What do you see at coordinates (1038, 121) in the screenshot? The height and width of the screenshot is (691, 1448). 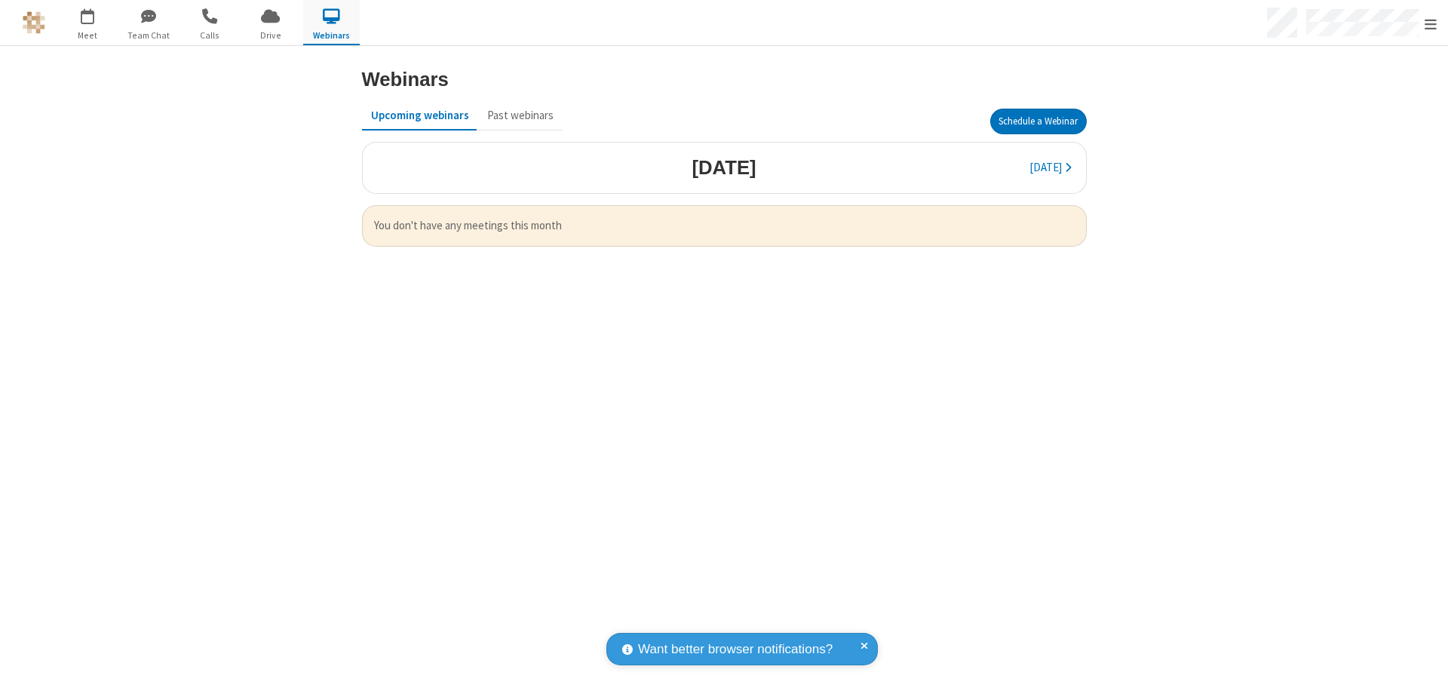 I see `button: Schedule a Webinar` at bounding box center [1038, 121].